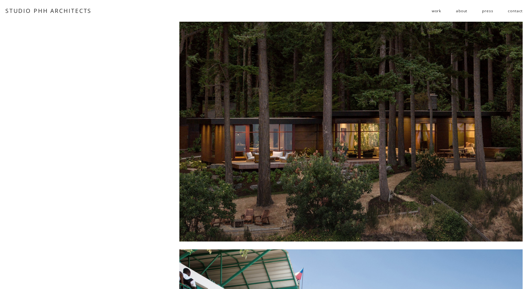 This screenshot has height=289, width=528. What do you see at coordinates (515, 11) in the screenshot?
I see `a: contact` at bounding box center [515, 11].